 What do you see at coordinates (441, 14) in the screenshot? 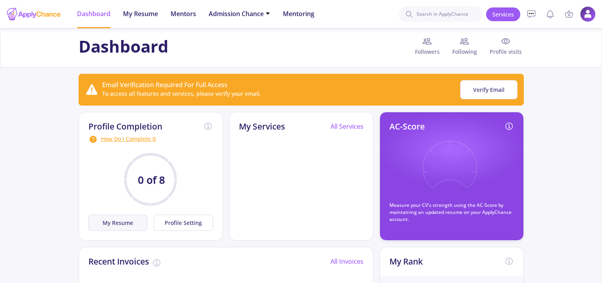
I see `input: Search in ApplyChance` at bounding box center [441, 14].